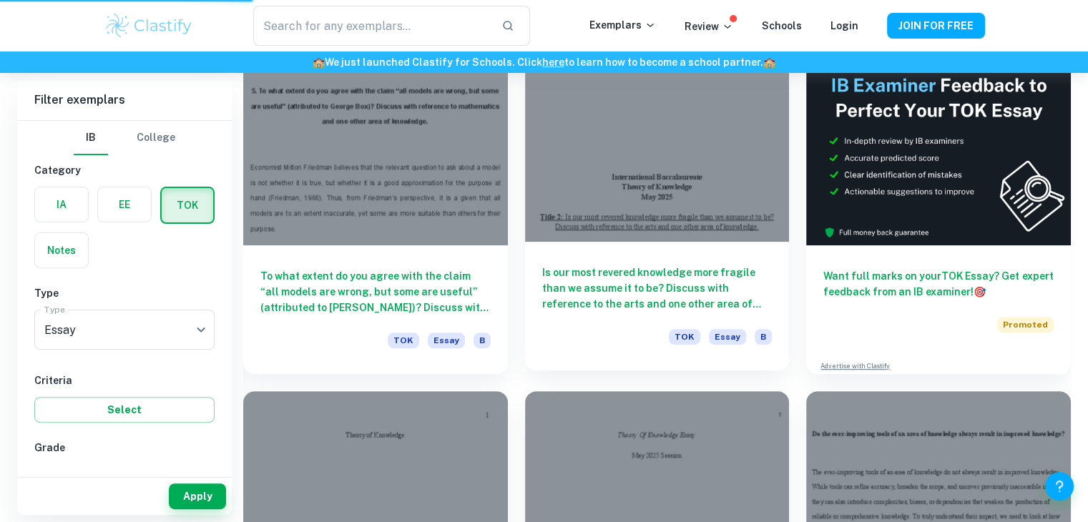 The height and width of the screenshot is (522, 1088). What do you see at coordinates (124, 410) in the screenshot?
I see `button: Select` at bounding box center [124, 410].